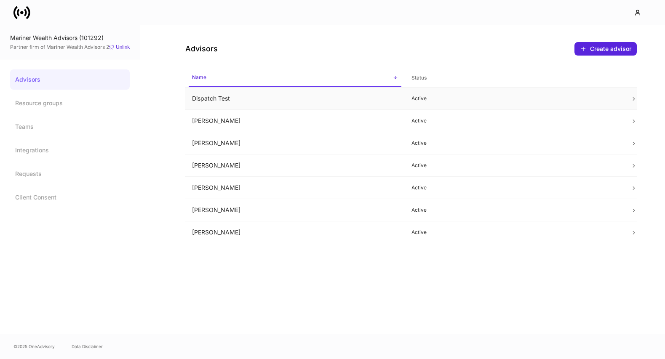 The image size is (665, 359). Describe the element at coordinates (87, 346) in the screenshot. I see `a: Data Disclaimer` at that location.